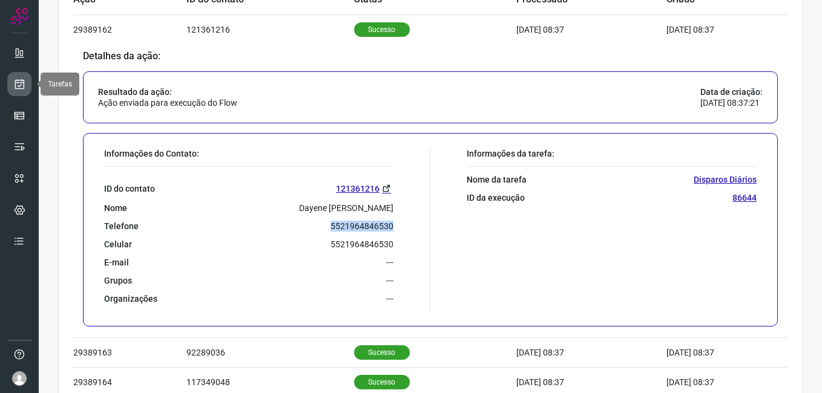 The width and height of the screenshot is (822, 393). What do you see at coordinates (364, 188) in the screenshot?
I see `a: 121361216` at bounding box center [364, 188].